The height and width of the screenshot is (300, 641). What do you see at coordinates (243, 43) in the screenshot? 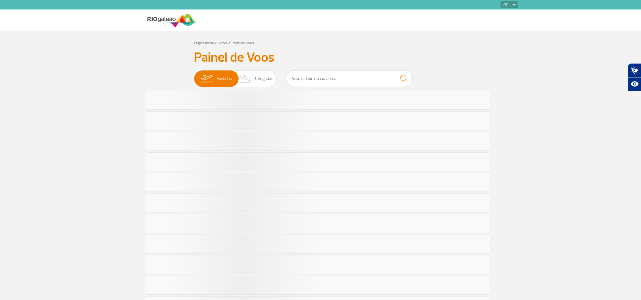
I see `a: Painel de Voos` at bounding box center [243, 43].